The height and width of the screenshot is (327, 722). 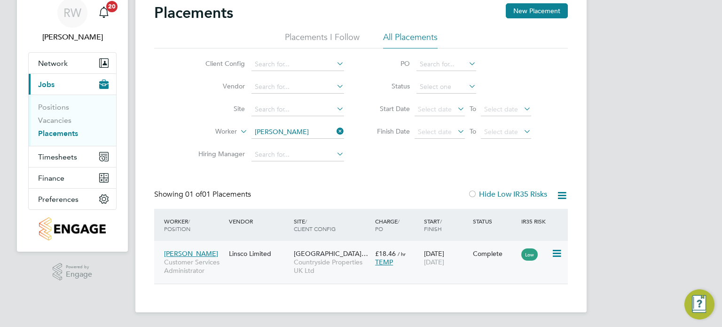 What do you see at coordinates (259, 221) in the screenshot?
I see `div: Vendor` at bounding box center [259, 221].